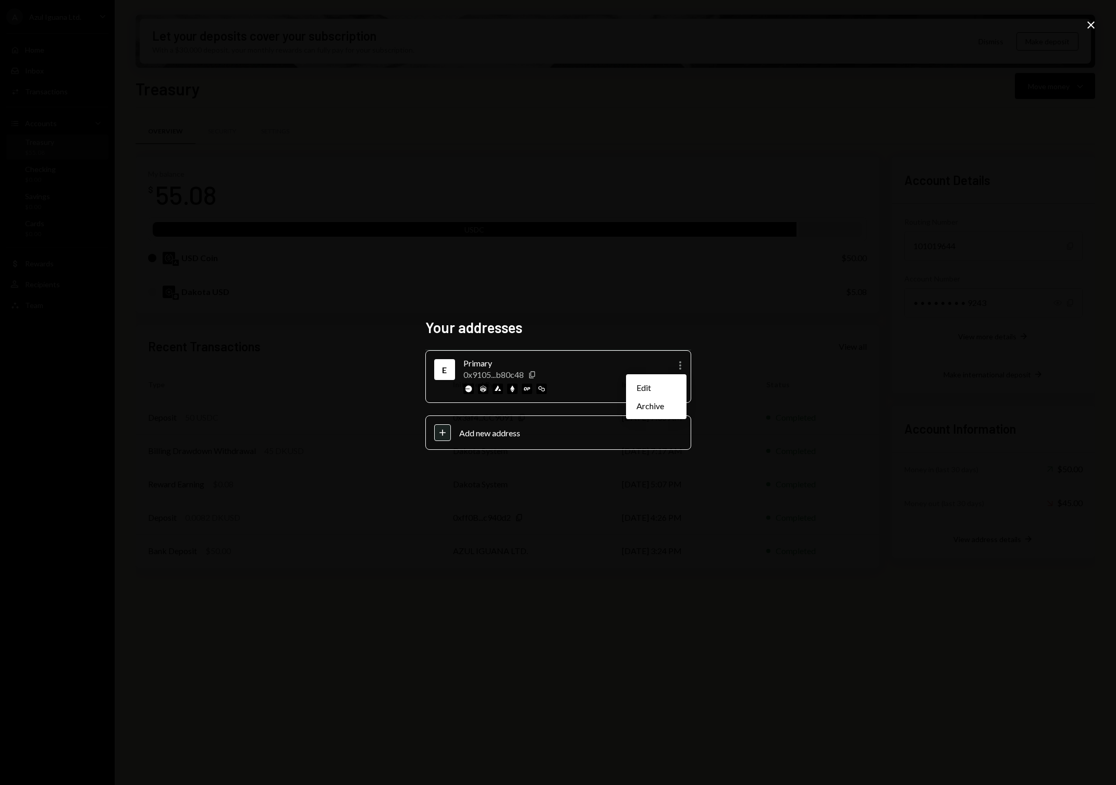 This screenshot has height=785, width=1116. Describe the element at coordinates (558, 433) in the screenshot. I see `button: Add new address` at that location.